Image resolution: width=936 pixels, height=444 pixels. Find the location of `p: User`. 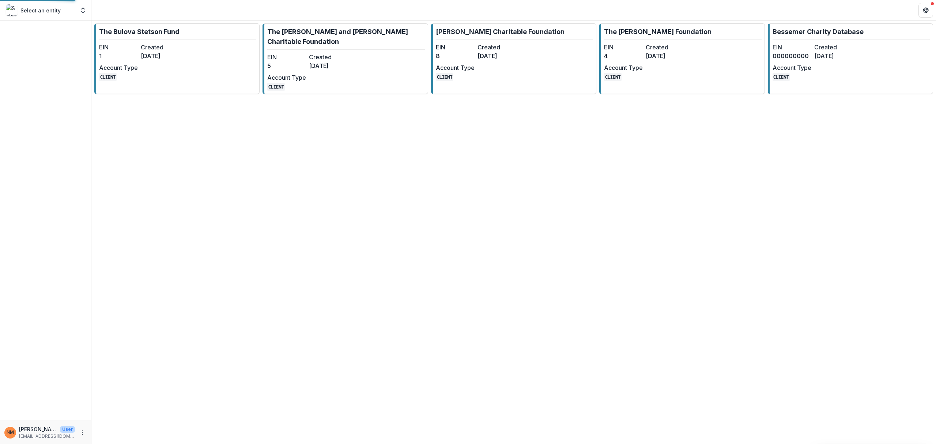

p: User is located at coordinates (67, 429).